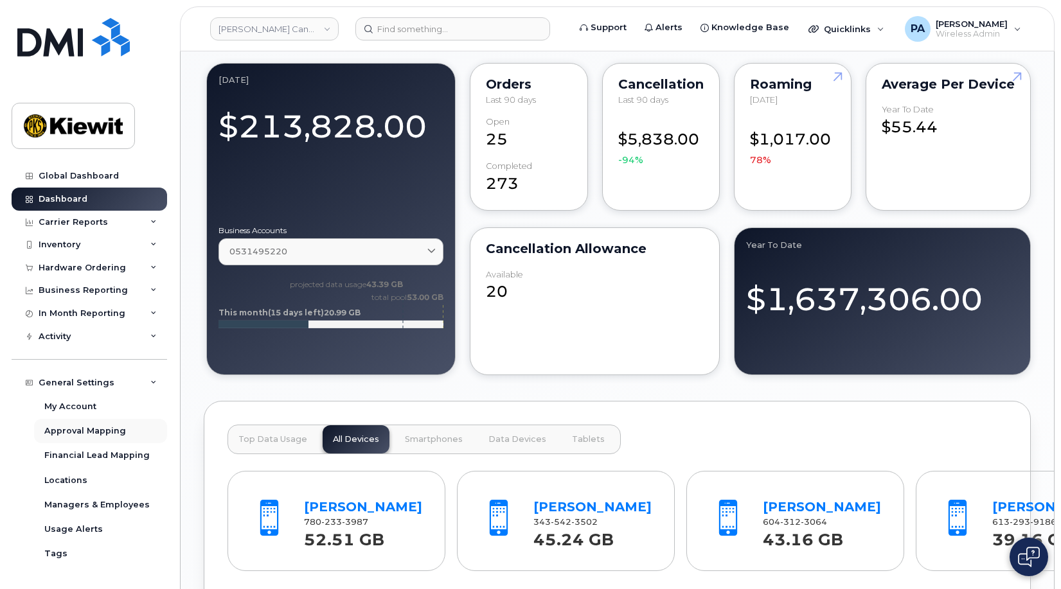 The image size is (1061, 589). Describe the element at coordinates (344, 536) in the screenshot. I see `strong: 52.51 GB` at that location.